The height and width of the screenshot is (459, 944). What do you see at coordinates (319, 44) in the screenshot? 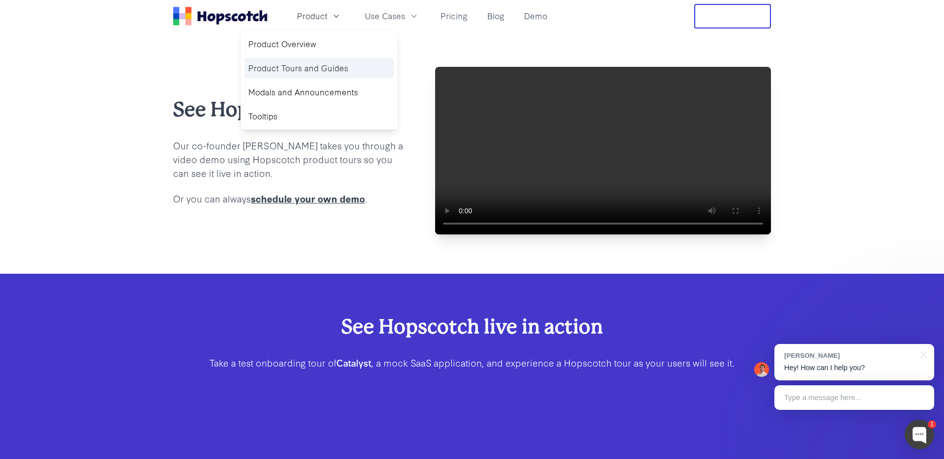
I see `a: Product Overview` at bounding box center [319, 44].